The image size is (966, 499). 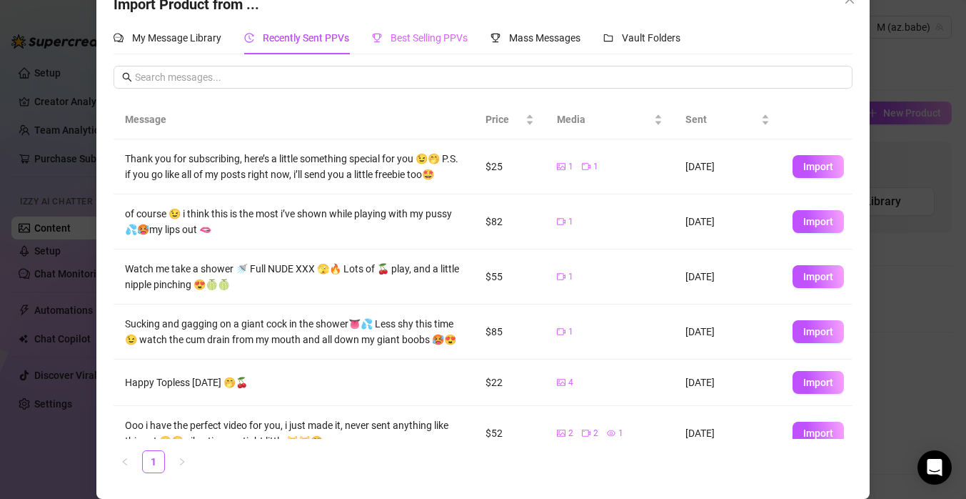 I want to click on div: of course 😉 i think this is the most i’ve shown while playing with my pussy 💦🥵my lips out 🫦, so click(x=294, y=221).